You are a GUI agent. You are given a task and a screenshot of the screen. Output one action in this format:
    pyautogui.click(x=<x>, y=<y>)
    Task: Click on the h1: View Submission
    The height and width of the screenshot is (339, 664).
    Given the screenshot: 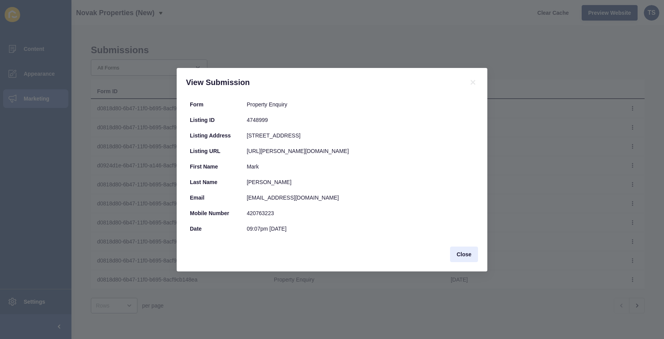 What is the action you would take?
    pyautogui.click(x=323, y=82)
    